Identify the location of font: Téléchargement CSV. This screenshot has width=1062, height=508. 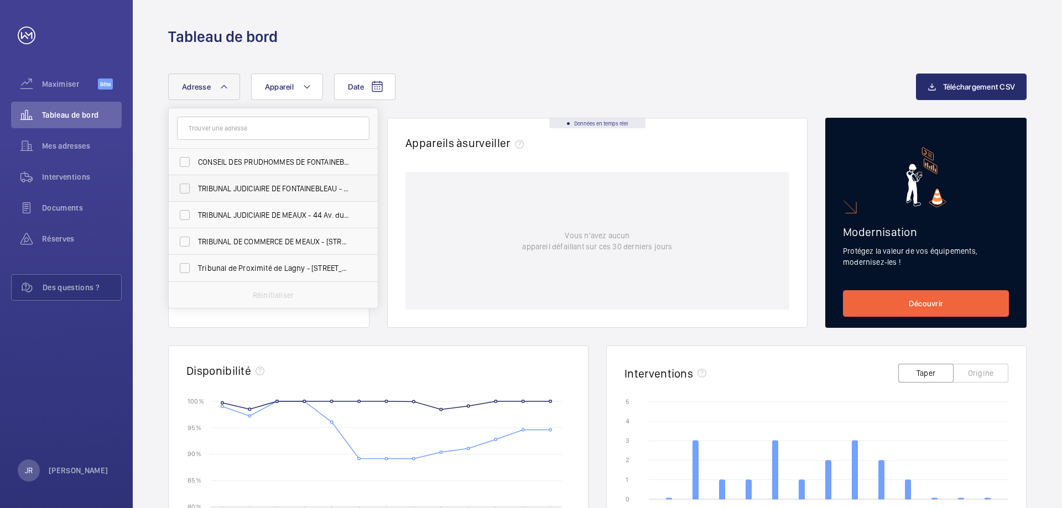
(979, 87).